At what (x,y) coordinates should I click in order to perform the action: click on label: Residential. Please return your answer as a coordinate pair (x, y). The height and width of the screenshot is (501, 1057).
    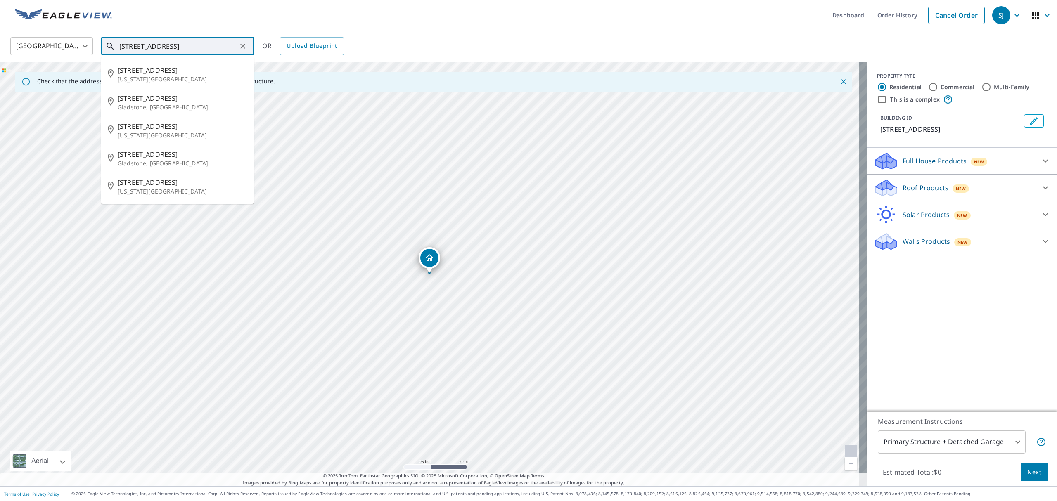
    Looking at the image, I should click on (906, 87).